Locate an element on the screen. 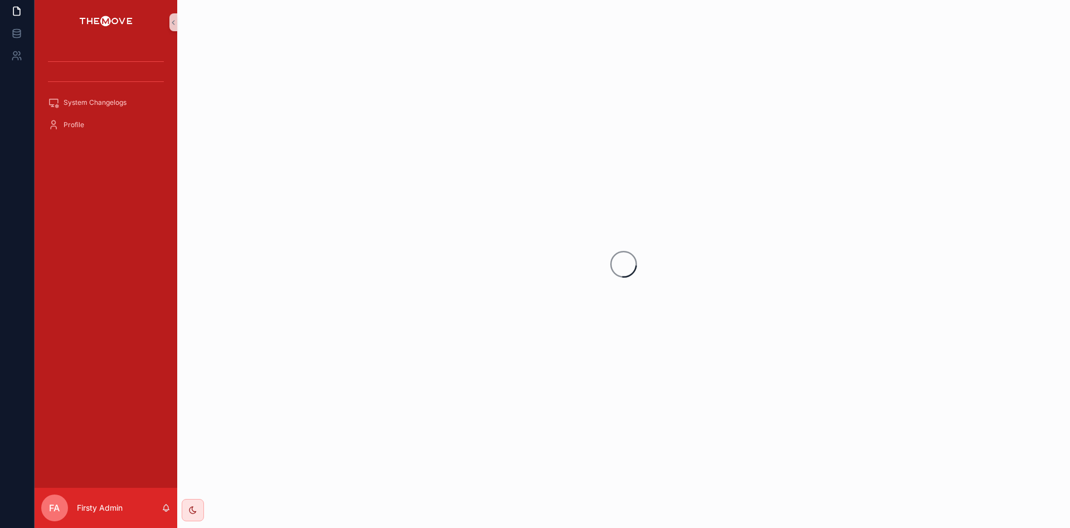 This screenshot has width=1070, height=528. img: App logo is located at coordinates (106, 22).